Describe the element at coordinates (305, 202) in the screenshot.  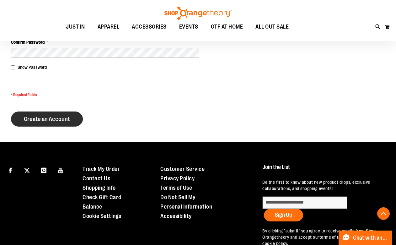
I see `input: enter email` at that location.